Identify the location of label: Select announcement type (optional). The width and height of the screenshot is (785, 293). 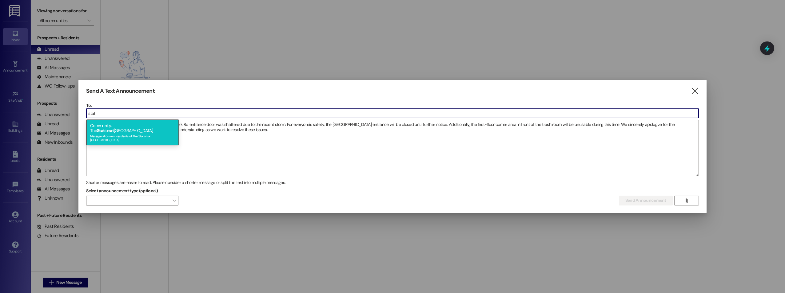
(122, 191).